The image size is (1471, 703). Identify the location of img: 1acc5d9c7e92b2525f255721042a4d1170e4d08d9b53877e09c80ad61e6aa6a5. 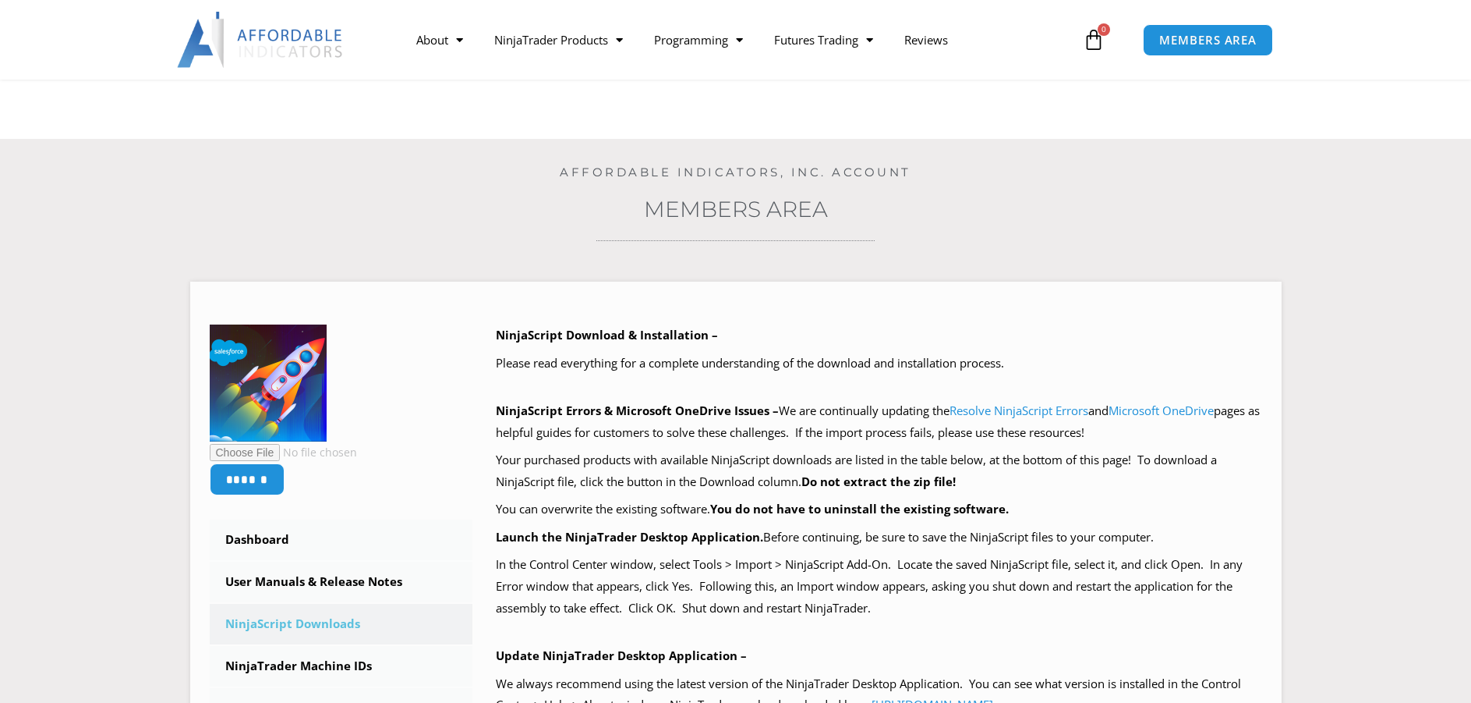
(268, 383).